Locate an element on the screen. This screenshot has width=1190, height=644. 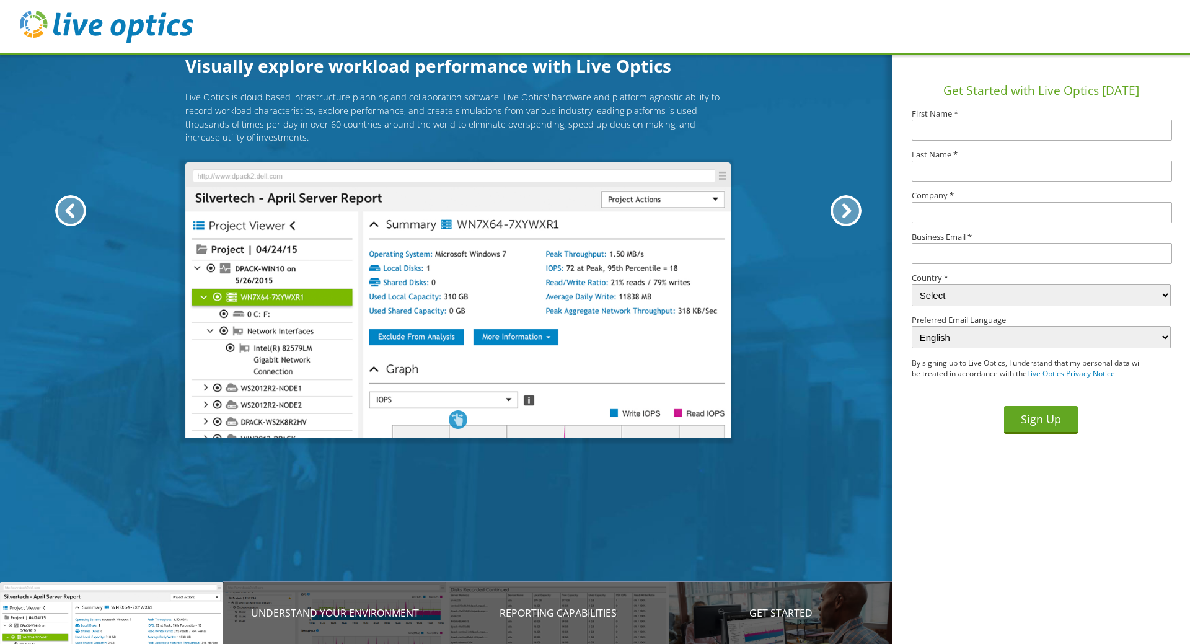
a: Live Optics Privacy Notice is located at coordinates (1071, 373).